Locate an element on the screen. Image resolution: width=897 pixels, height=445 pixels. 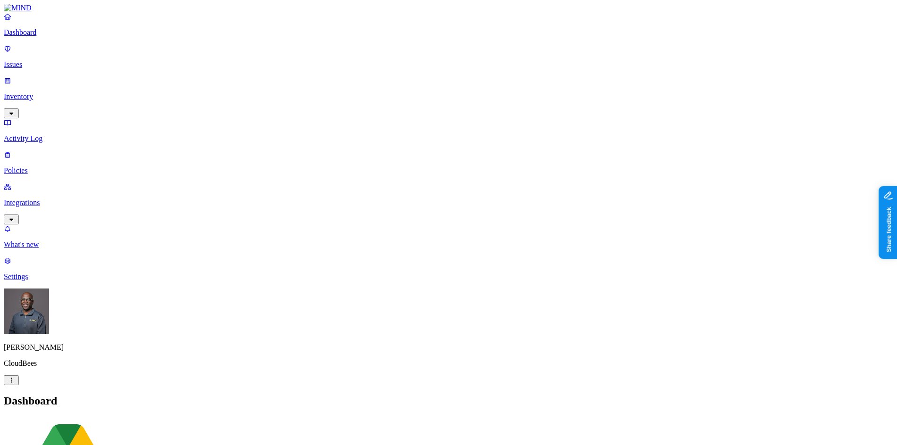
p: CloudBees is located at coordinates (448, 364).